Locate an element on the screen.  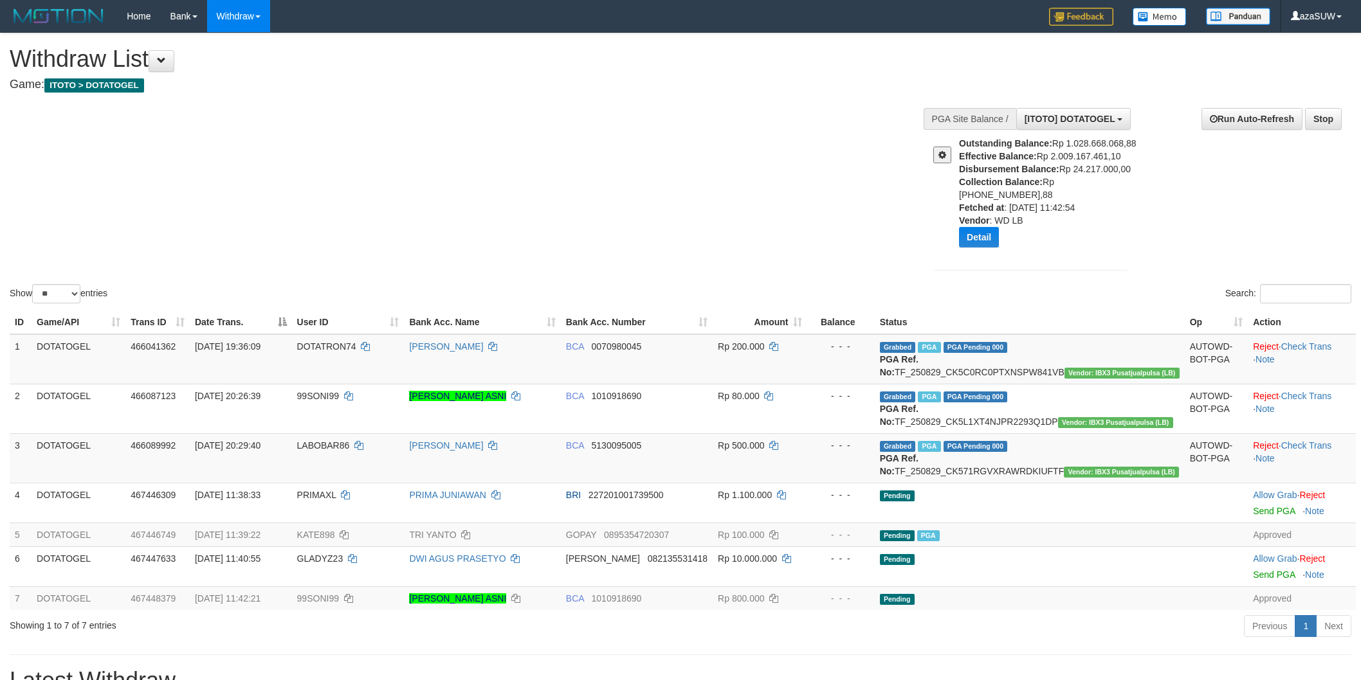
a: Next is located at coordinates (1333, 626).